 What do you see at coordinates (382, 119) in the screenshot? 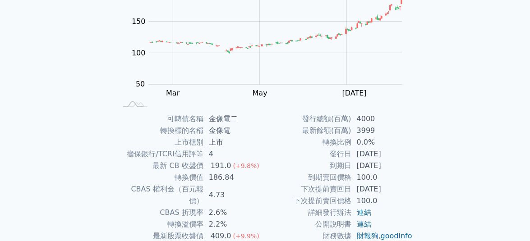
I see `td: 4000` at bounding box center [382, 119].